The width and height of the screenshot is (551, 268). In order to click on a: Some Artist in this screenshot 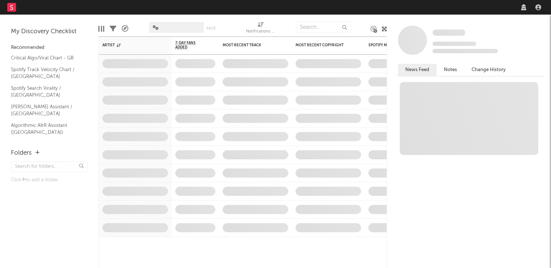, I will do `click(449, 33)`.